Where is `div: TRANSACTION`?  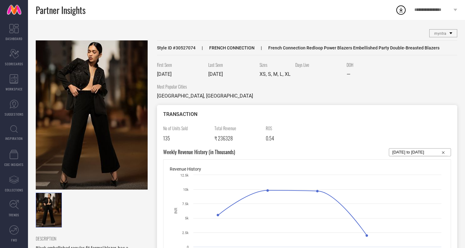
div: TRANSACTION is located at coordinates (307, 114).